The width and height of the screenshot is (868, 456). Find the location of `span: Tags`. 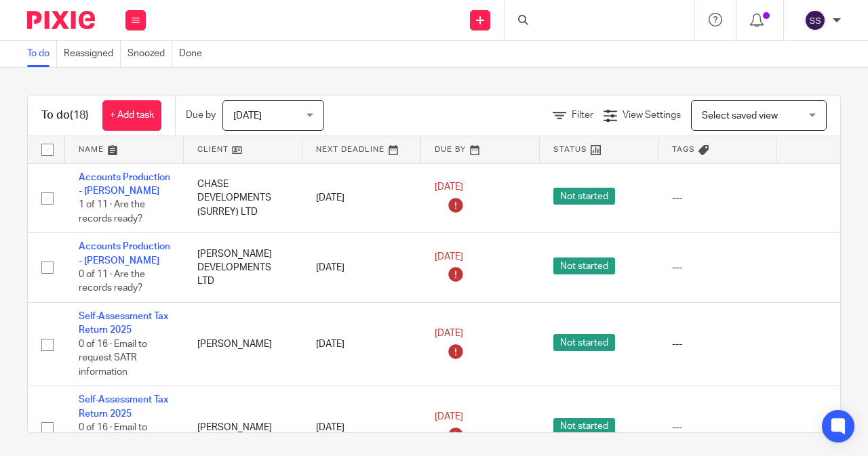

span: Tags is located at coordinates (683, 149).